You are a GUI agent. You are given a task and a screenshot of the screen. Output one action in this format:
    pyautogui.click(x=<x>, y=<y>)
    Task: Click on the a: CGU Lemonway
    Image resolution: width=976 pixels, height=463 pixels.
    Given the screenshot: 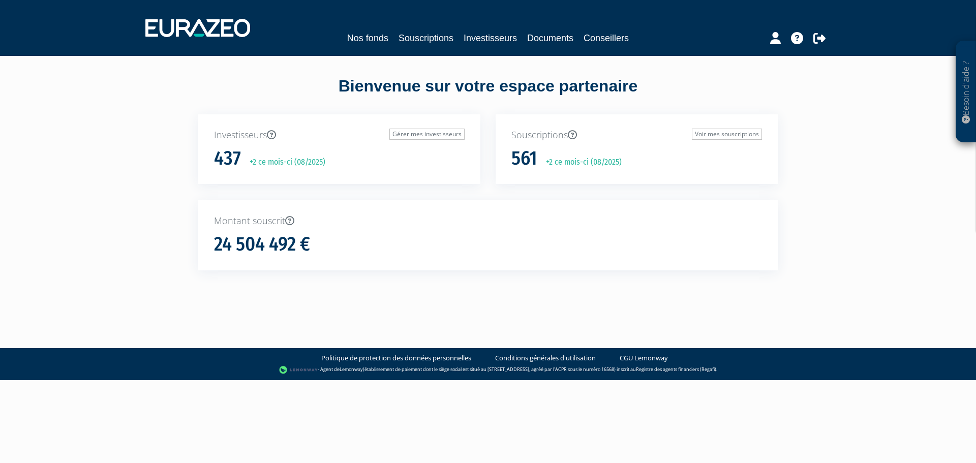 What is the action you would take?
    pyautogui.click(x=643, y=358)
    